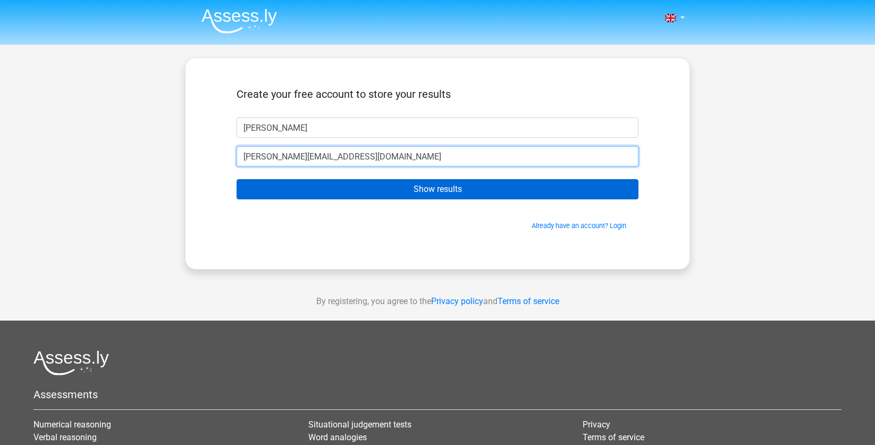  Describe the element at coordinates (239, 21) in the screenshot. I see `img: Assessly` at that location.